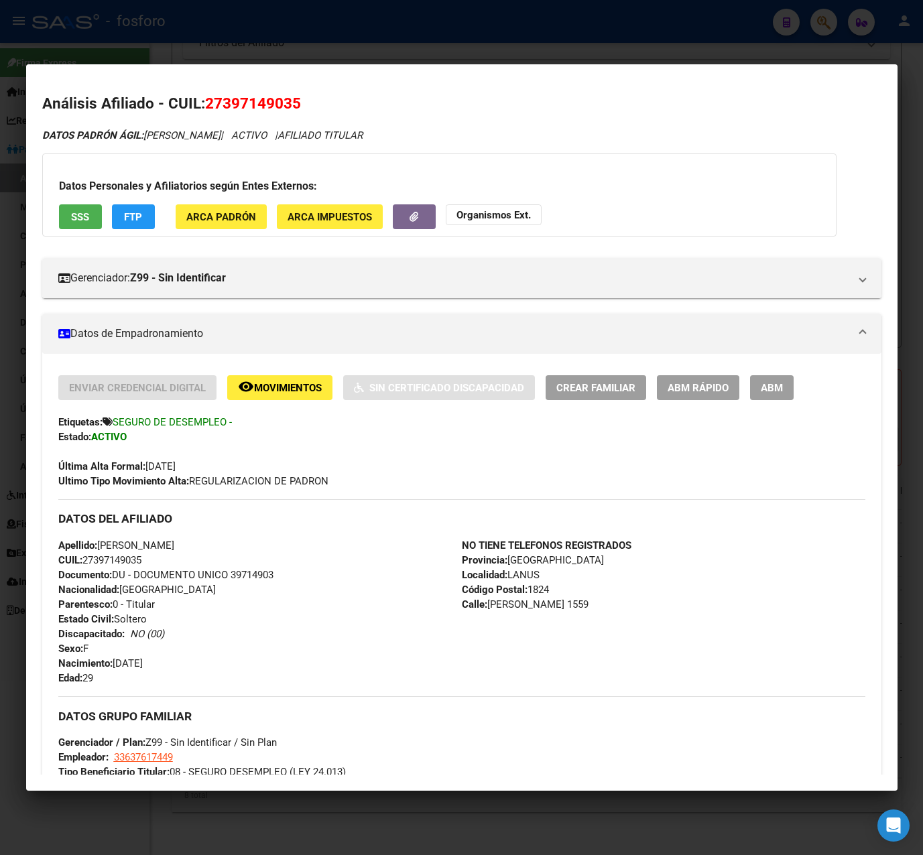 The width and height of the screenshot is (923, 855). Describe the element at coordinates (143, 758) in the screenshot. I see `span: 33637617449` at that location.